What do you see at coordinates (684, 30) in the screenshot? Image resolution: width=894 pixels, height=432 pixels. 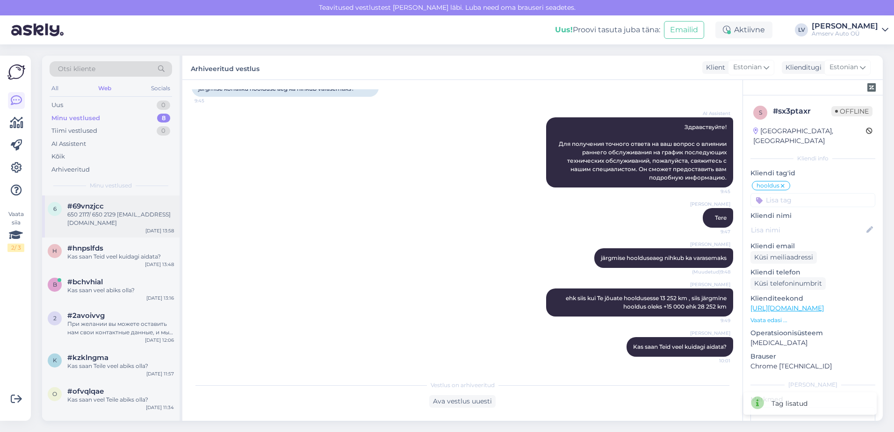 I see `button: Emailid` at bounding box center [684, 30].